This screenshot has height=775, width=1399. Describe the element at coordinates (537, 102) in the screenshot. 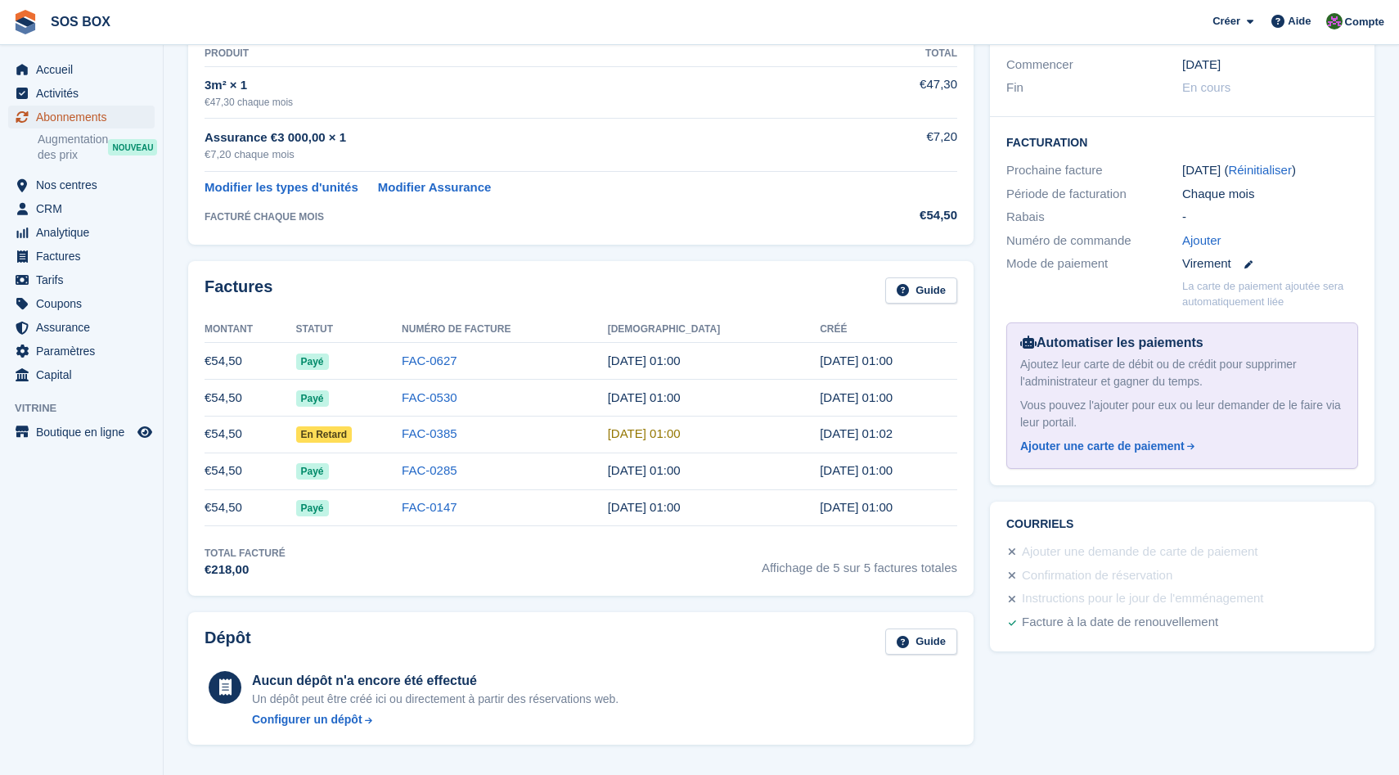

I see `div: €47,30 chaque mois` at that location.